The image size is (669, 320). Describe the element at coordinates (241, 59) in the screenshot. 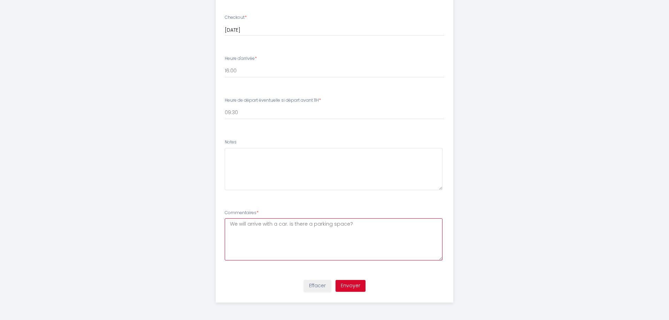

I see `label: Heure d'arrivée` at that location.